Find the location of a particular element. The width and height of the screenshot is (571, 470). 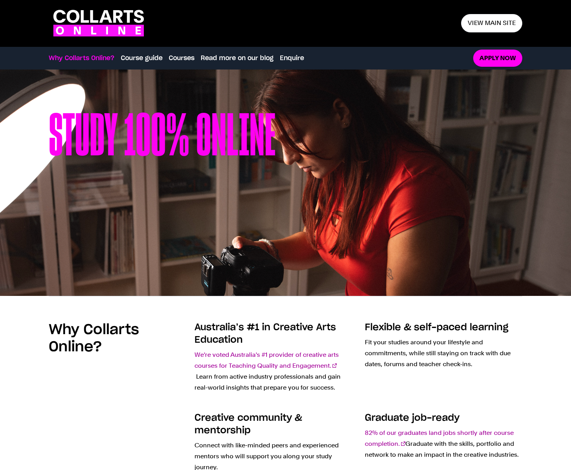

p: Fit your studies around your lifestyle and commitments, while still staying on track with due dat... is located at coordinates (444, 353).